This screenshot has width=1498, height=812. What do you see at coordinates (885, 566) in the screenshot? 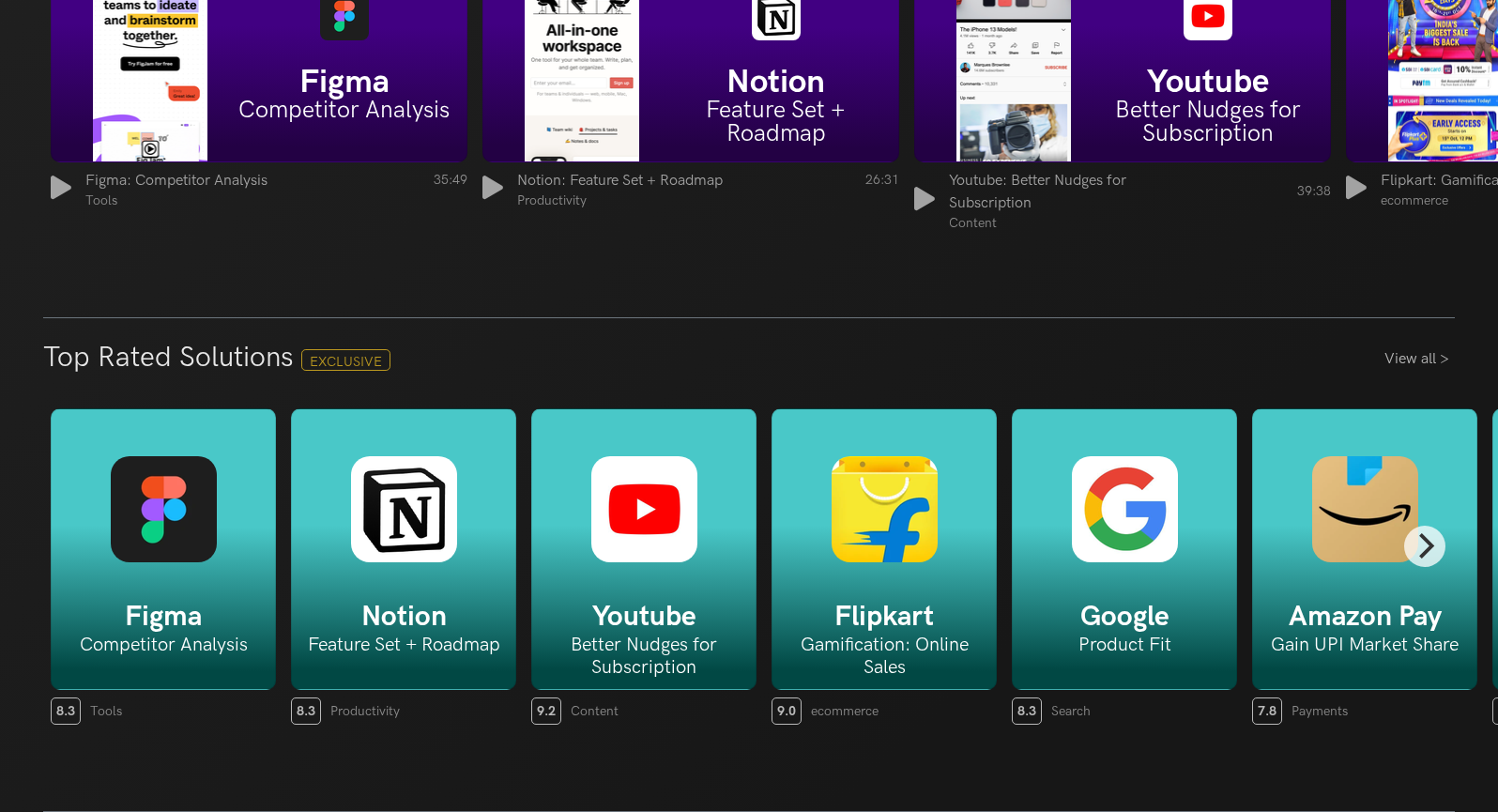
I see `a: Flipkart Gamification: Online Sales 9.0 ecommerce` at bounding box center [885, 566].